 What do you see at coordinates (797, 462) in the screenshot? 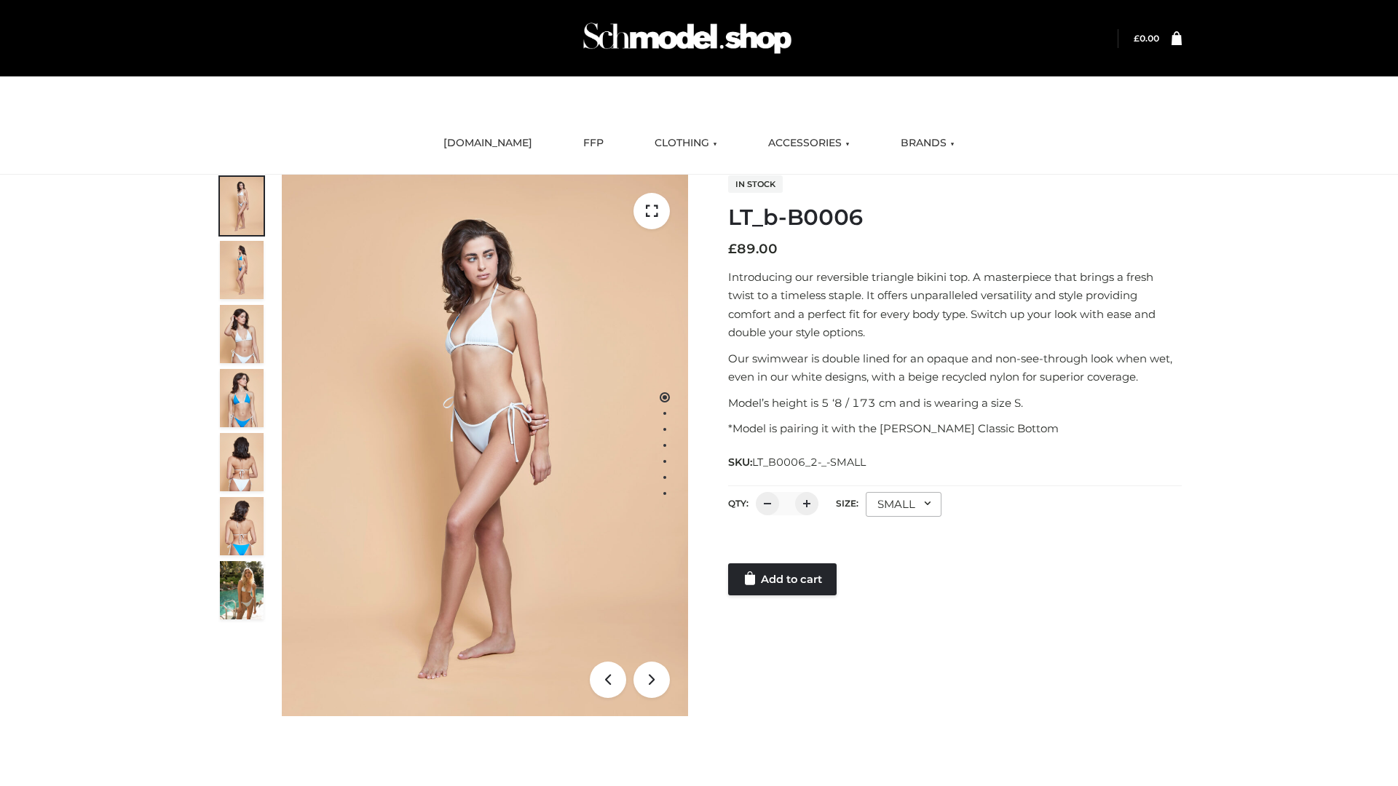
I see `span: SKU:` at bounding box center [797, 462].